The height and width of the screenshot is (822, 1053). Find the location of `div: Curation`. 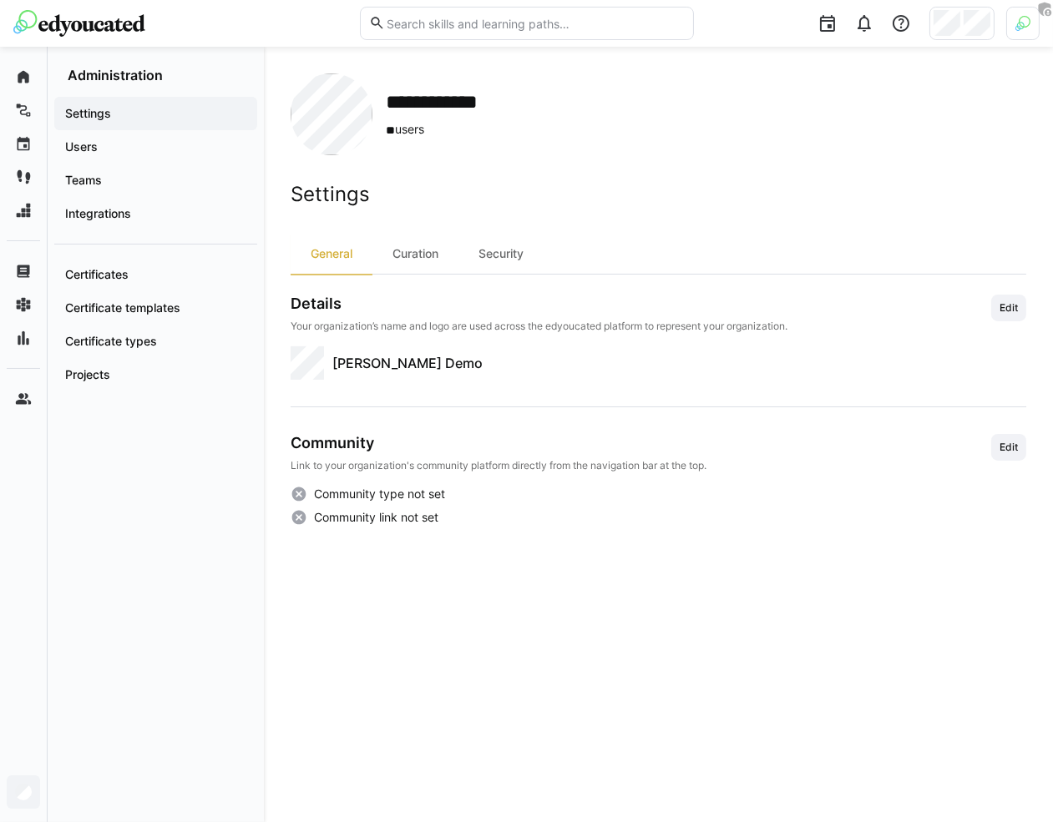

div: Curation is located at coordinates (415, 254).